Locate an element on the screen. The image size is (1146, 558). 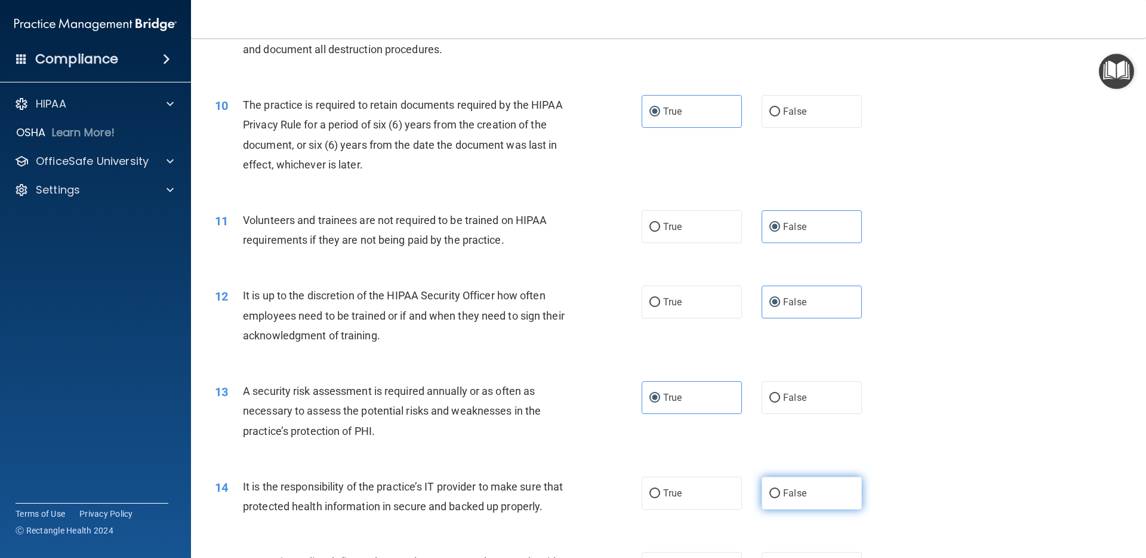
span: It is the responsibility of the practice’s IT provider to make sure that protected health informa... is located at coordinates (403, 496).